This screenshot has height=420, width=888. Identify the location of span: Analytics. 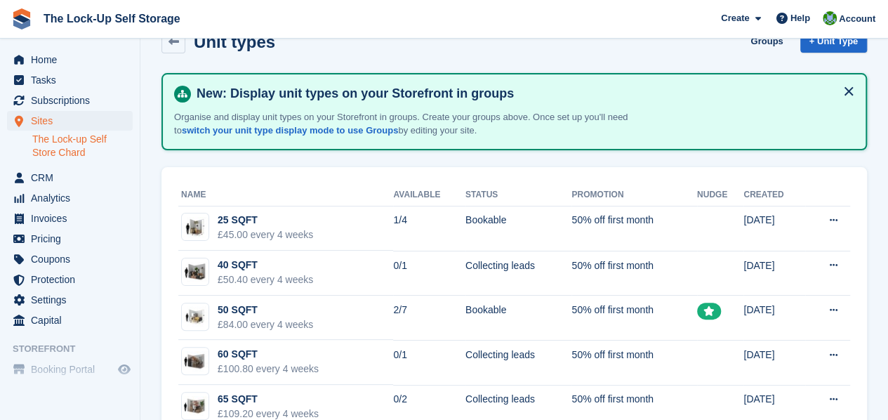
(73, 198).